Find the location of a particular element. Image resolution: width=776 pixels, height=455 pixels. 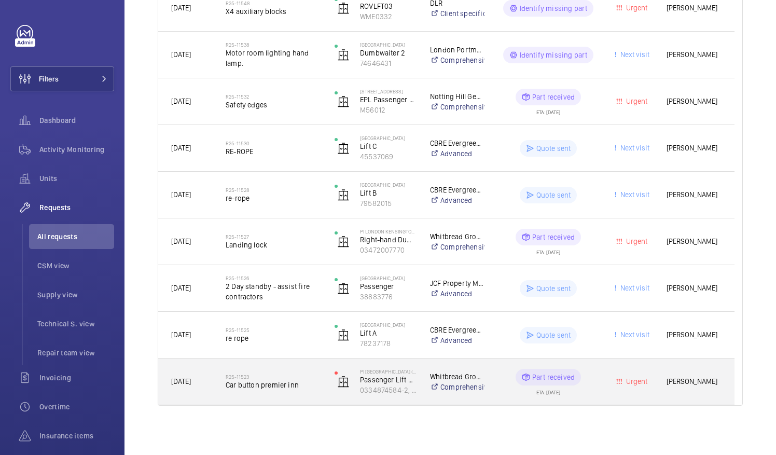

p: Lift C is located at coordinates (388, 146).